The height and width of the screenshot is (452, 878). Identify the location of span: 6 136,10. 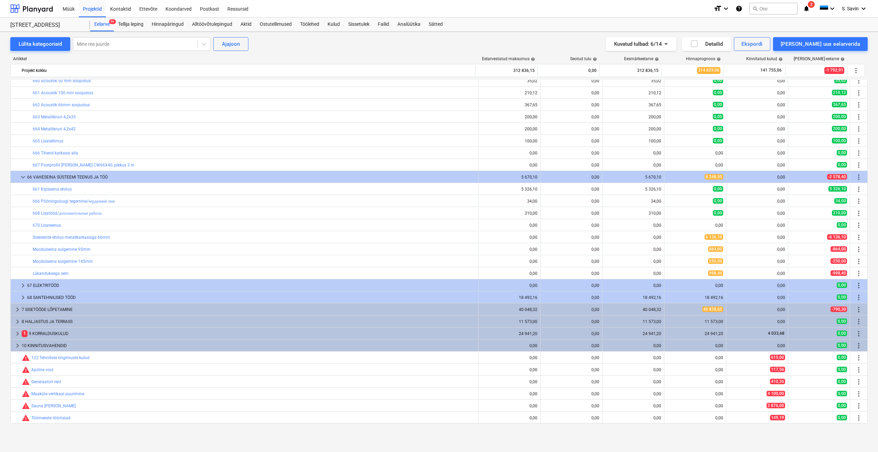
(713, 237).